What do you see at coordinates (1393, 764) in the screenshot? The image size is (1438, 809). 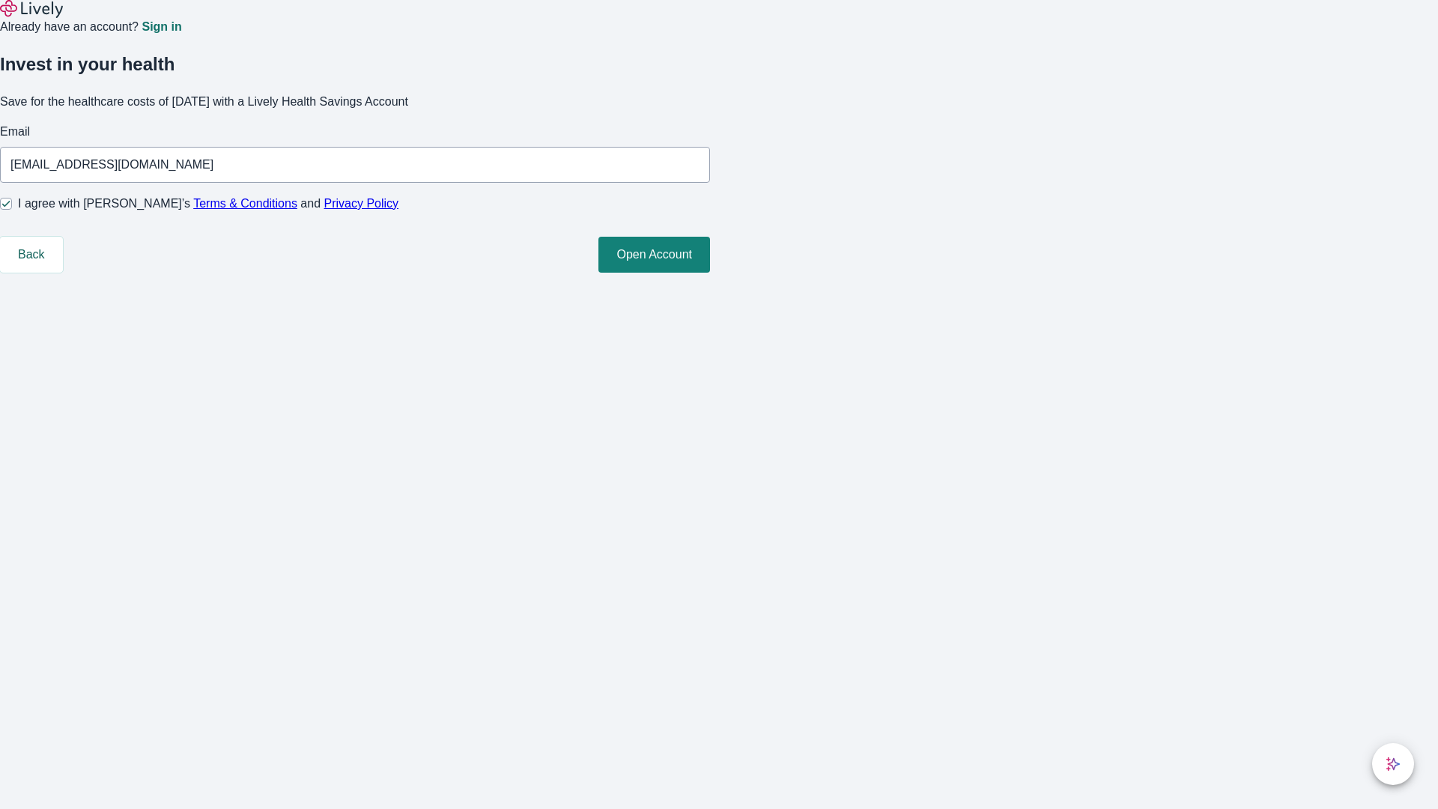 I see `svg: Lively AI Assistant` at bounding box center [1393, 764].